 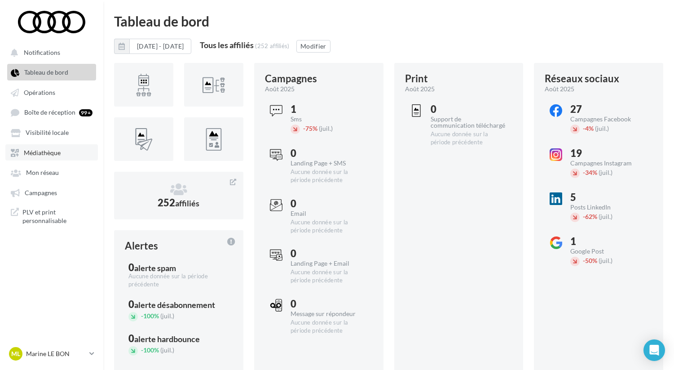 What do you see at coordinates (582, 79) in the screenshot?
I see `div: Réseaux sociaux` at bounding box center [582, 79].